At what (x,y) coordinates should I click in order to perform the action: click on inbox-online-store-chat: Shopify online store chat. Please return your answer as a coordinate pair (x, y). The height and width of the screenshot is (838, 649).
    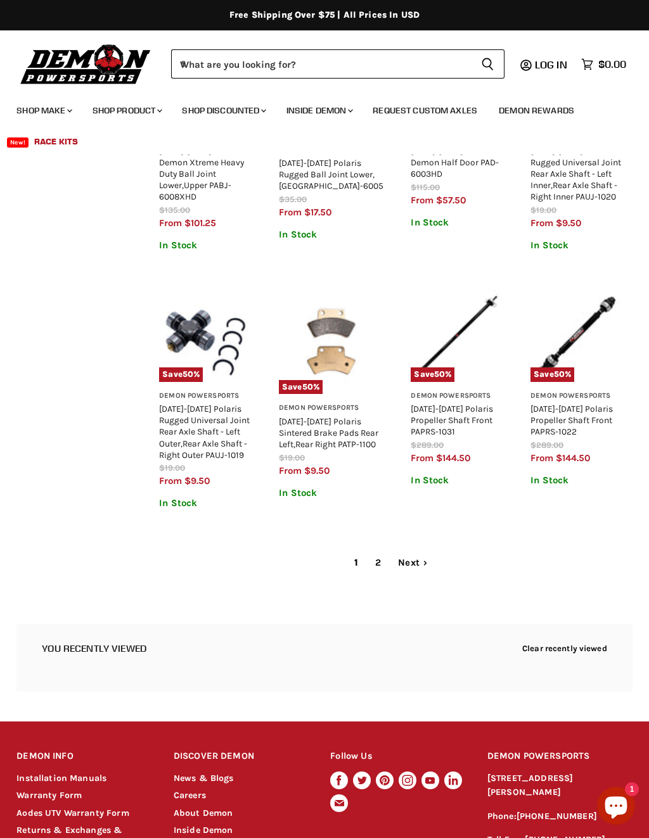
    Looking at the image, I should click on (616, 807).